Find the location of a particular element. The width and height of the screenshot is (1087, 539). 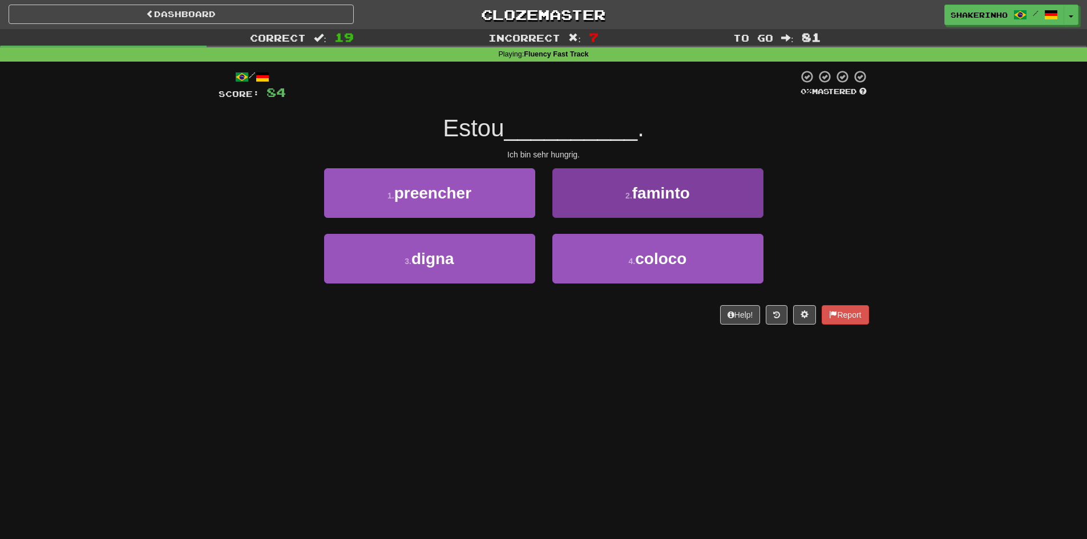

small: 4 . is located at coordinates (632, 261).